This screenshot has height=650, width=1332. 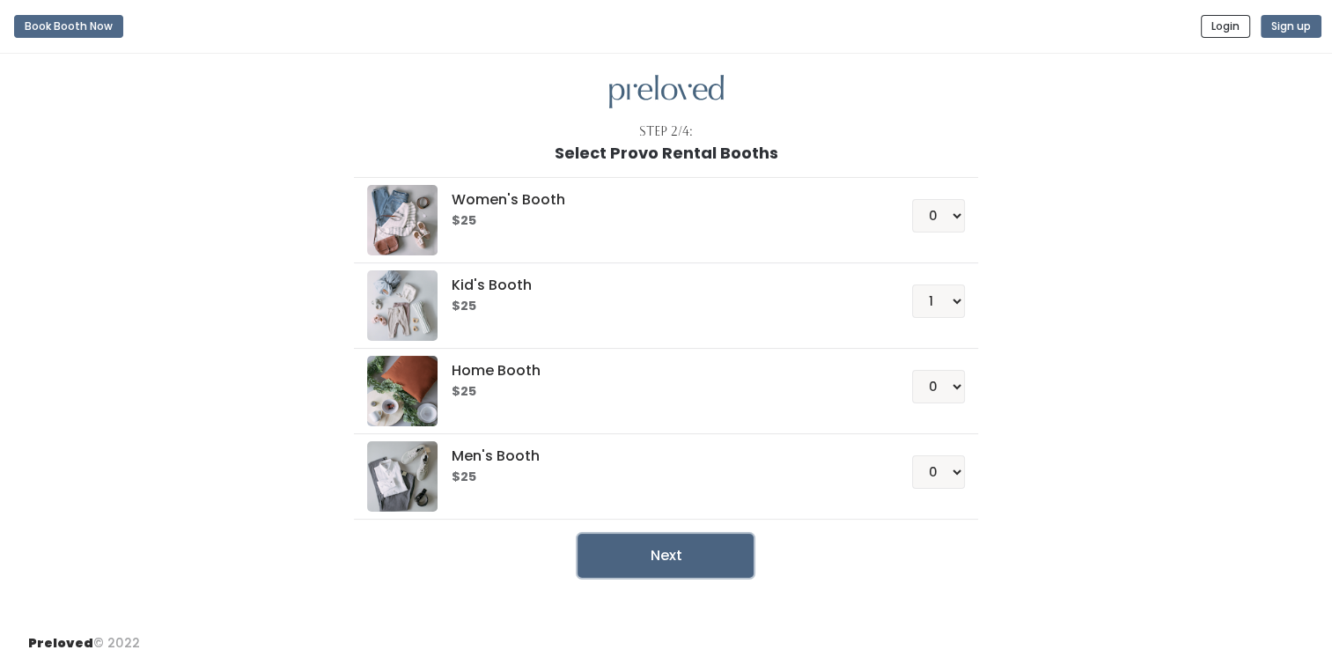 What do you see at coordinates (1225, 26) in the screenshot?
I see `button: Login` at bounding box center [1225, 26].